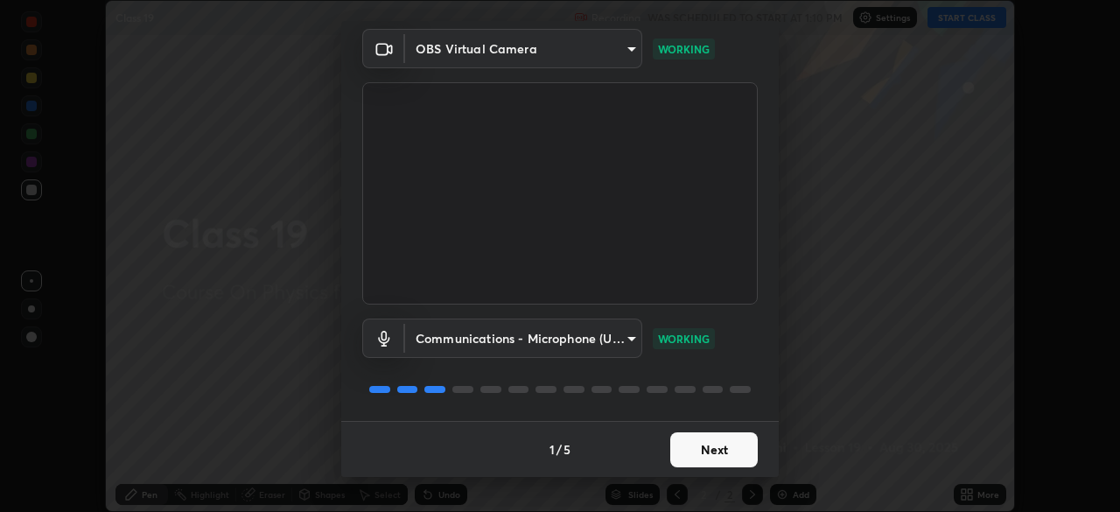 The height and width of the screenshot is (512, 1120). I want to click on button: Next, so click(714, 450).